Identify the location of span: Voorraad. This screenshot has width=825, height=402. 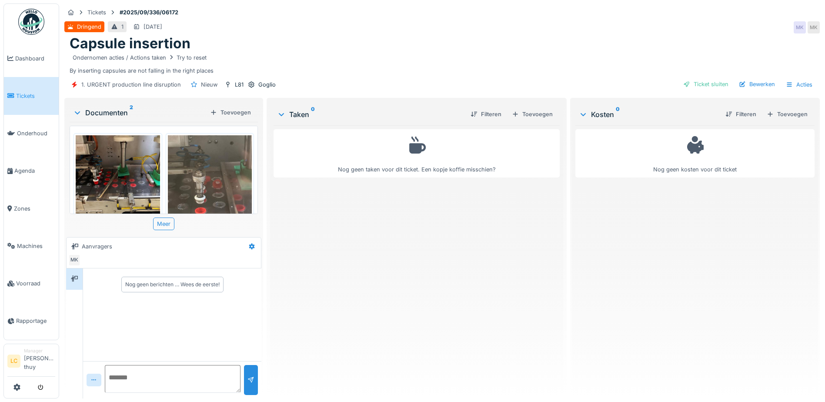
(36, 283).